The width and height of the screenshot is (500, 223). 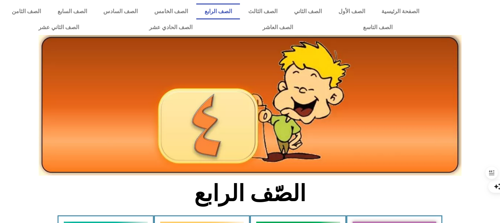 What do you see at coordinates (250, 193) in the screenshot?
I see `h2: الصّف الرابع` at bounding box center [250, 193].